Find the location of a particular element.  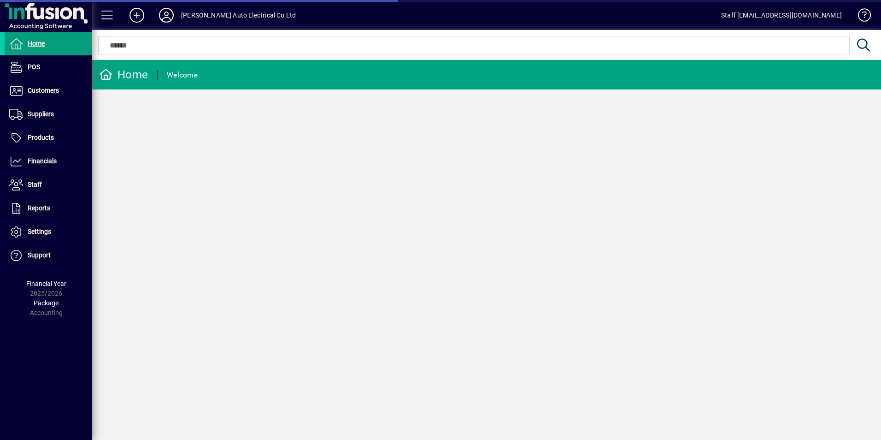

span: Financials is located at coordinates (42, 161).